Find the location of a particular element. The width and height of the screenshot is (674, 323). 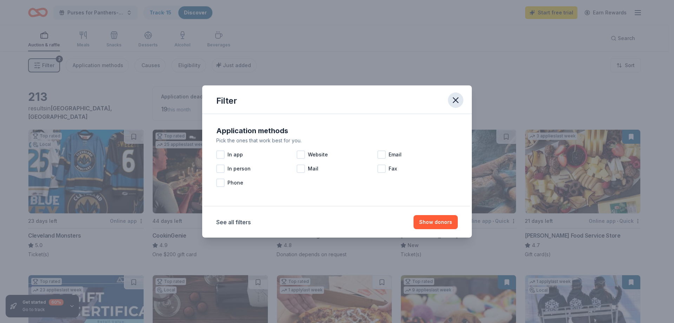

span: In person is located at coordinates (239, 168).